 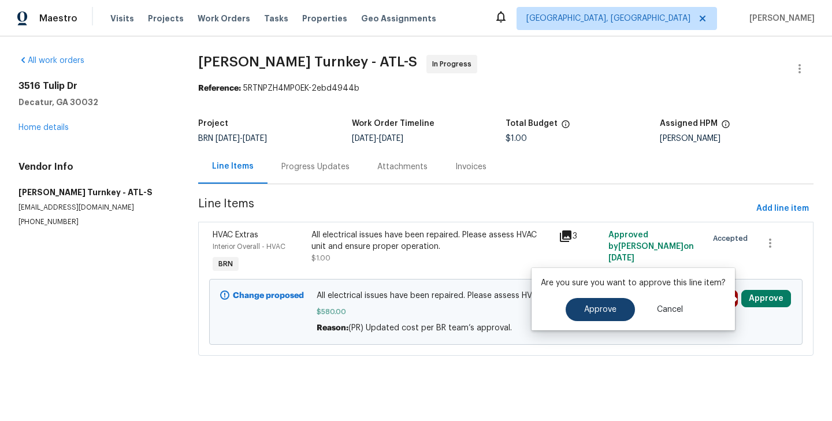 I want to click on span: Reason:, so click(x=332, y=328).